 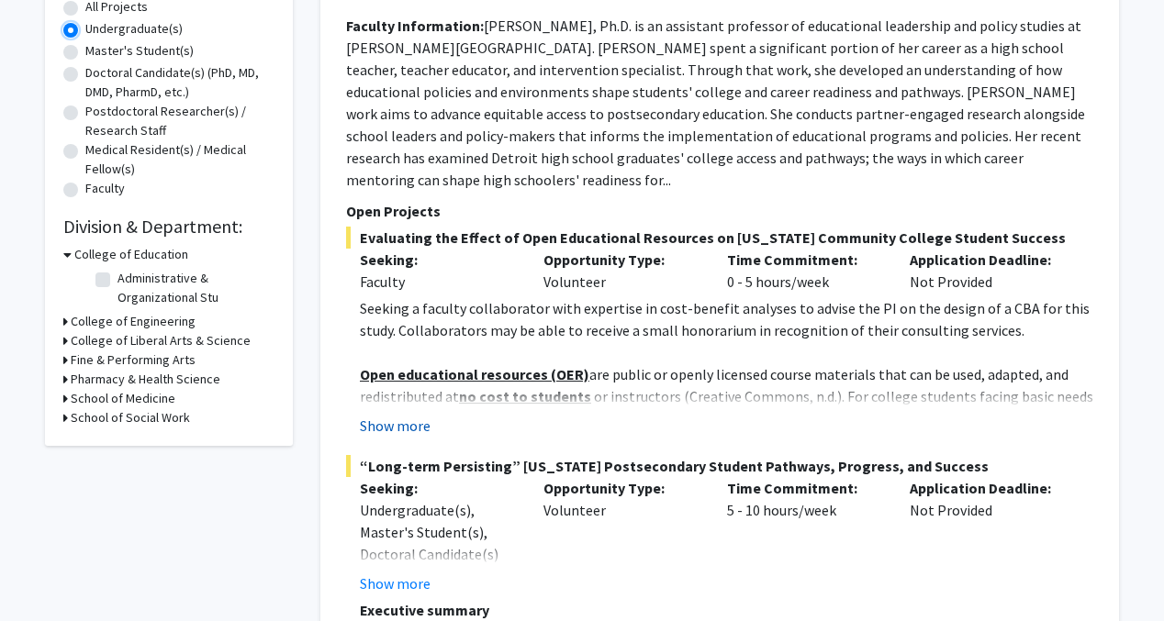 I want to click on div: 0 - 5 hours/week, so click(x=805, y=271).